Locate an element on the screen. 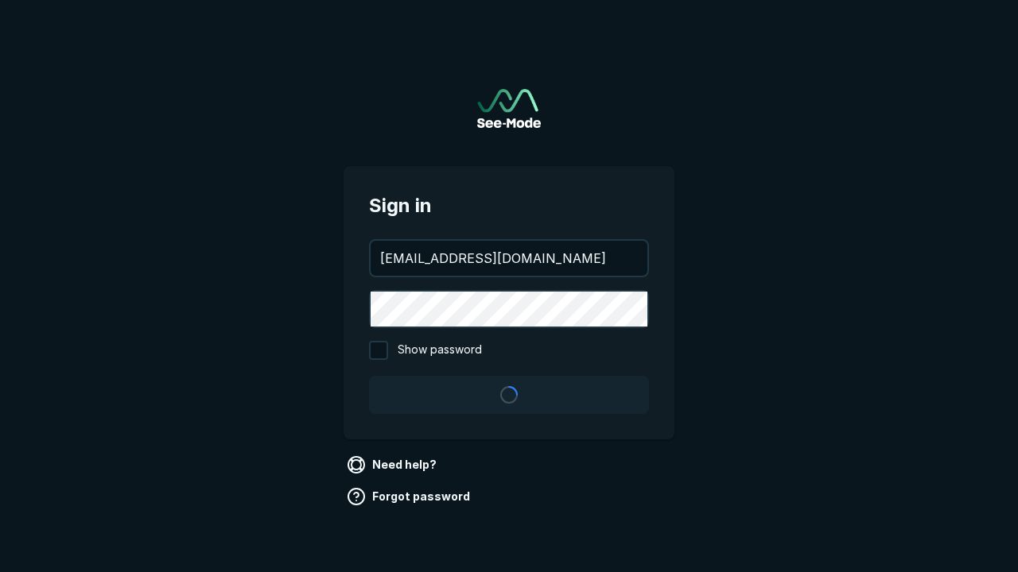 This screenshot has width=1018, height=572. span: Sign in is located at coordinates (509, 206).